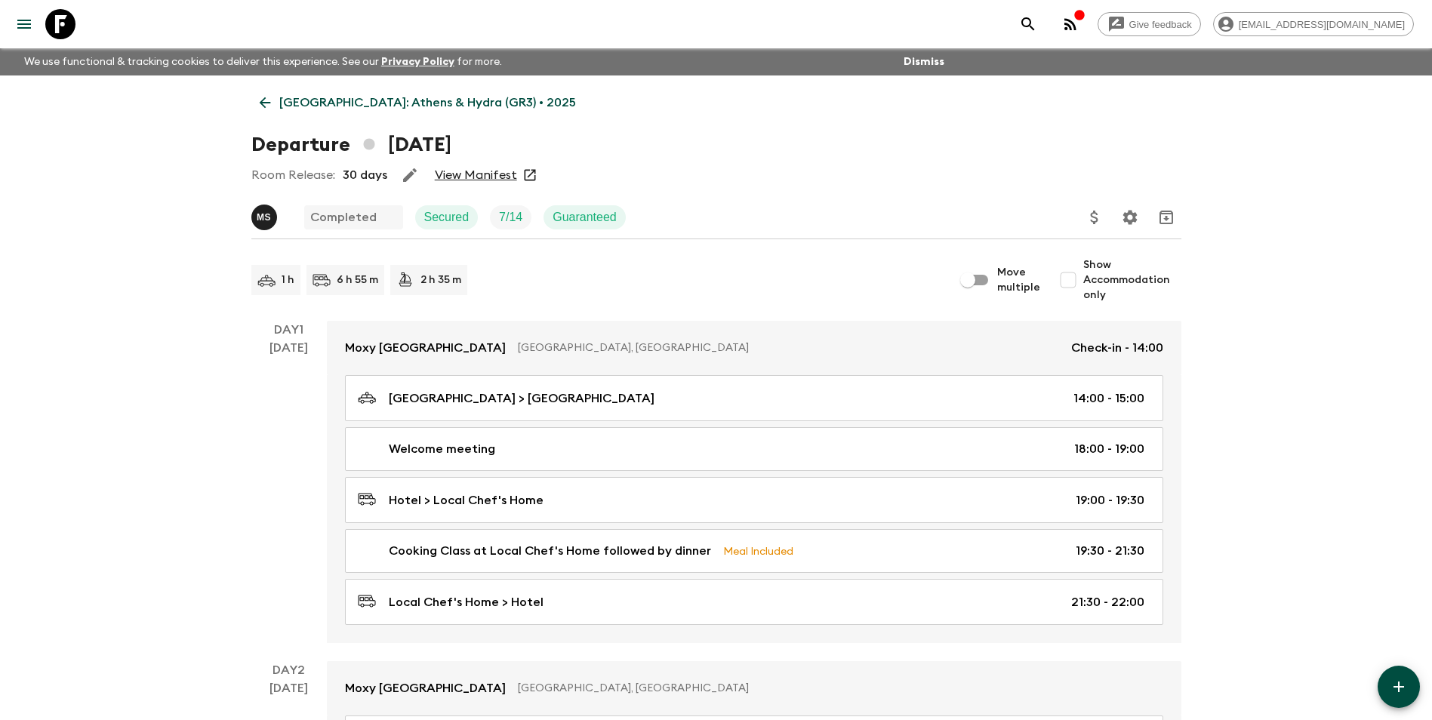 This screenshot has width=1432, height=720. What do you see at coordinates (758, 551) in the screenshot?
I see `p: Meal Included` at bounding box center [758, 551].